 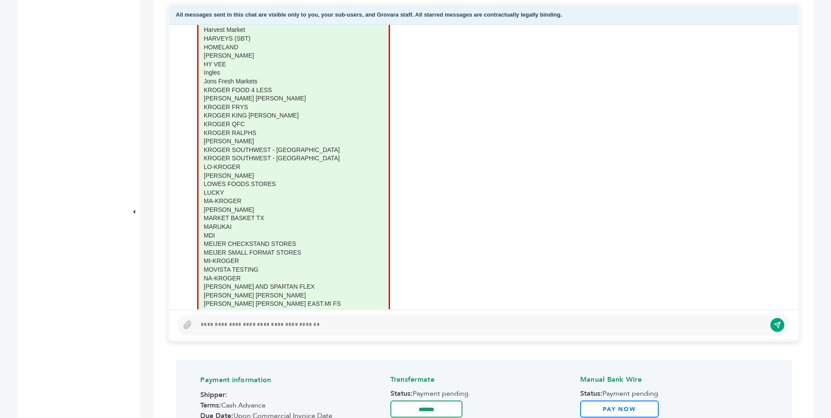 What do you see at coordinates (214, 395) in the screenshot?
I see `strong: Shipper:` at bounding box center [214, 395].